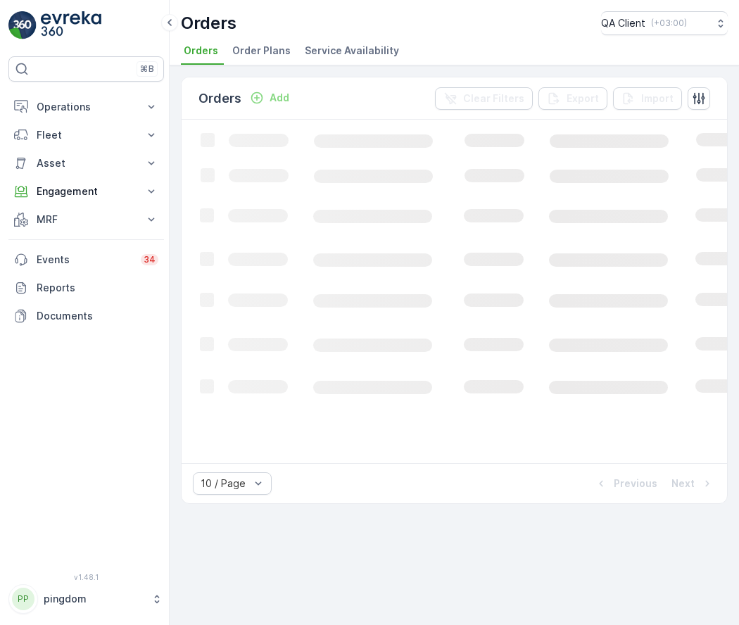  I want to click on p: Previous, so click(636, 484).